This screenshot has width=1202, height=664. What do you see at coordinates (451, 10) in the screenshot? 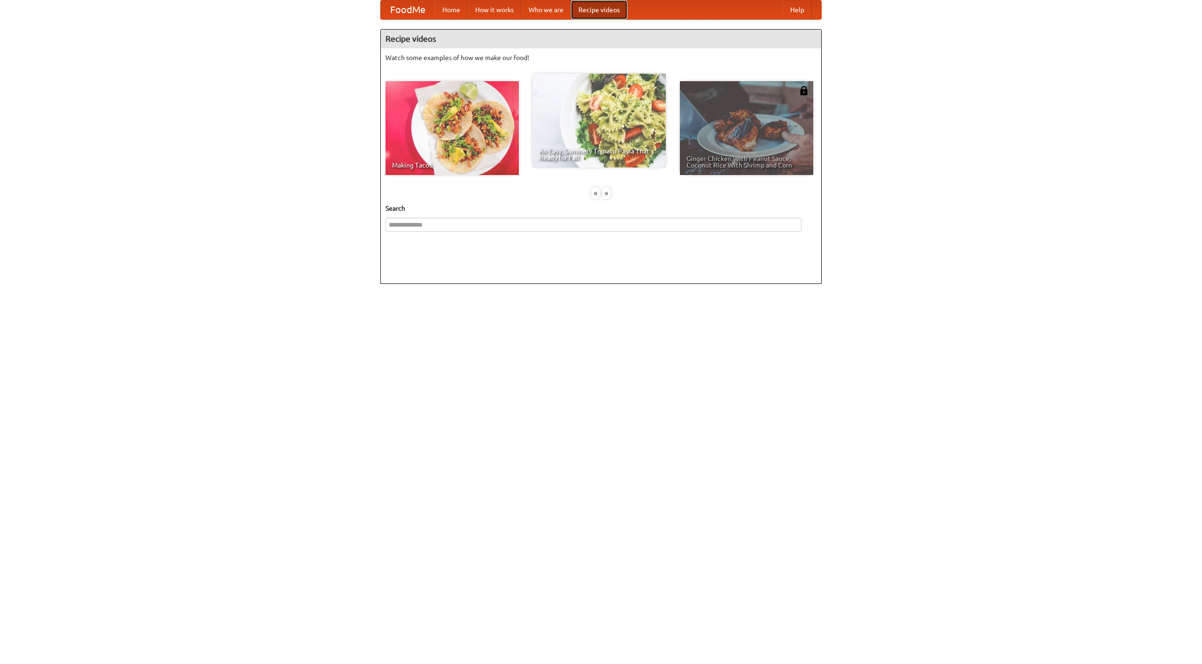
I see `a: Home` at bounding box center [451, 10].